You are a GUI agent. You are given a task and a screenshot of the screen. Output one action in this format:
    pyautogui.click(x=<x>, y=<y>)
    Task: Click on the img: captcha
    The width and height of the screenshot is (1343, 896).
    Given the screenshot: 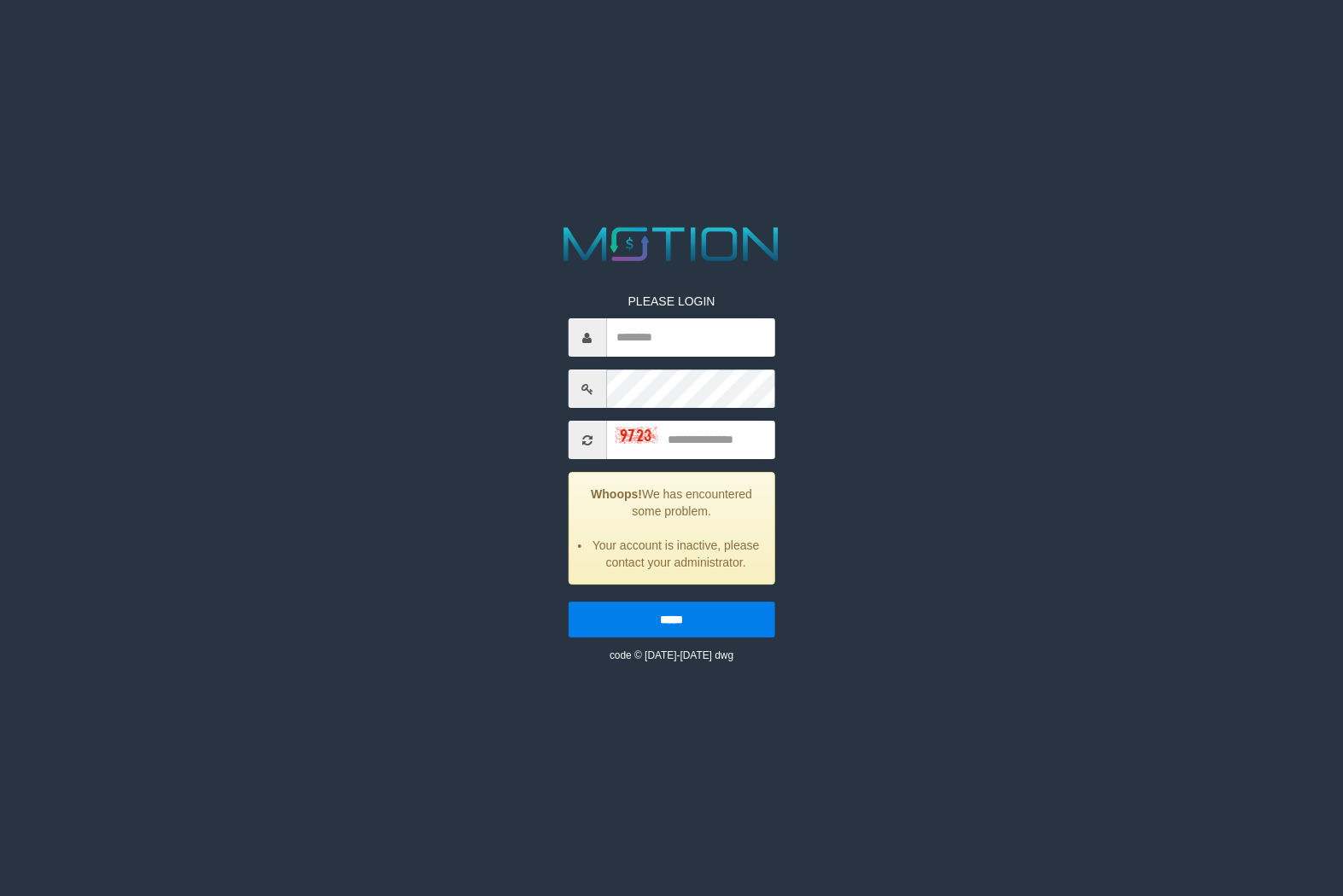 What is the action you would take?
    pyautogui.click(x=636, y=435)
    